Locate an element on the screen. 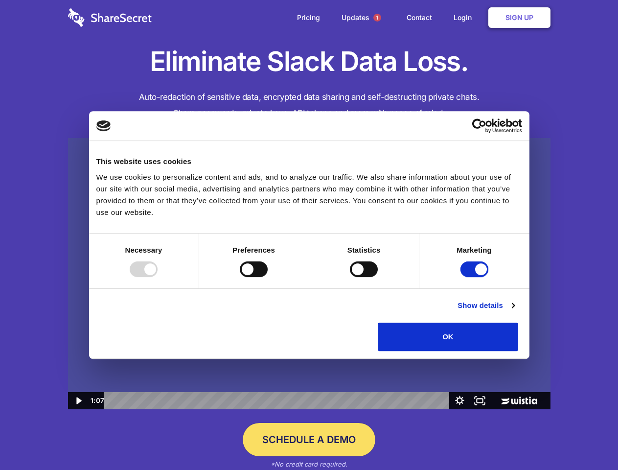 The width and height of the screenshot is (618, 470). img: logo is located at coordinates (104, 126).